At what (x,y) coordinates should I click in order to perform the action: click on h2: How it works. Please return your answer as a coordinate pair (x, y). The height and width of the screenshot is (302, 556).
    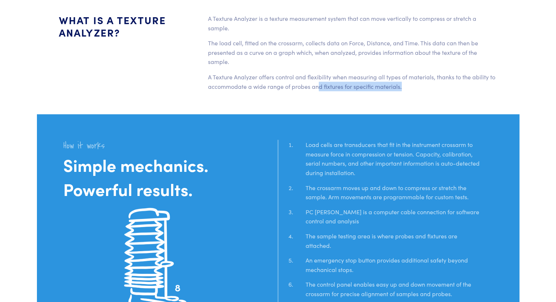
    Looking at the image, I should click on (168, 146).